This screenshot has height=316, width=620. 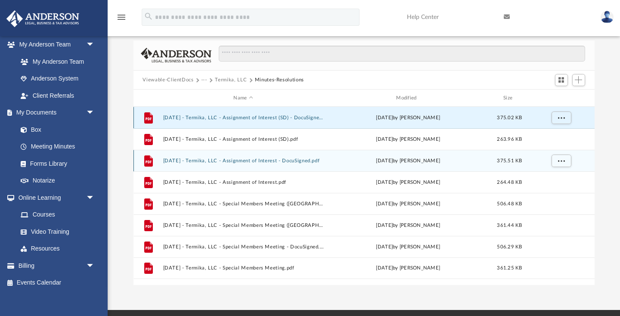 What do you see at coordinates (231, 80) in the screenshot?
I see `button: Termika, LLC` at bounding box center [231, 80].